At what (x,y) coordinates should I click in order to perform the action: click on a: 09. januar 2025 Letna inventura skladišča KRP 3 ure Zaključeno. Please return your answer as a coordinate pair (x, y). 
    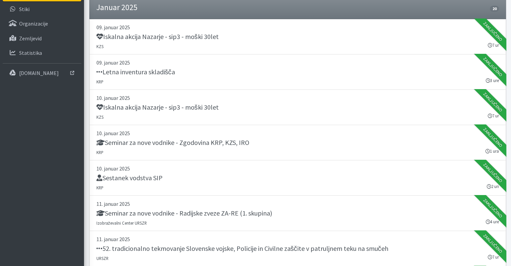
    Looking at the image, I should click on (297, 72).